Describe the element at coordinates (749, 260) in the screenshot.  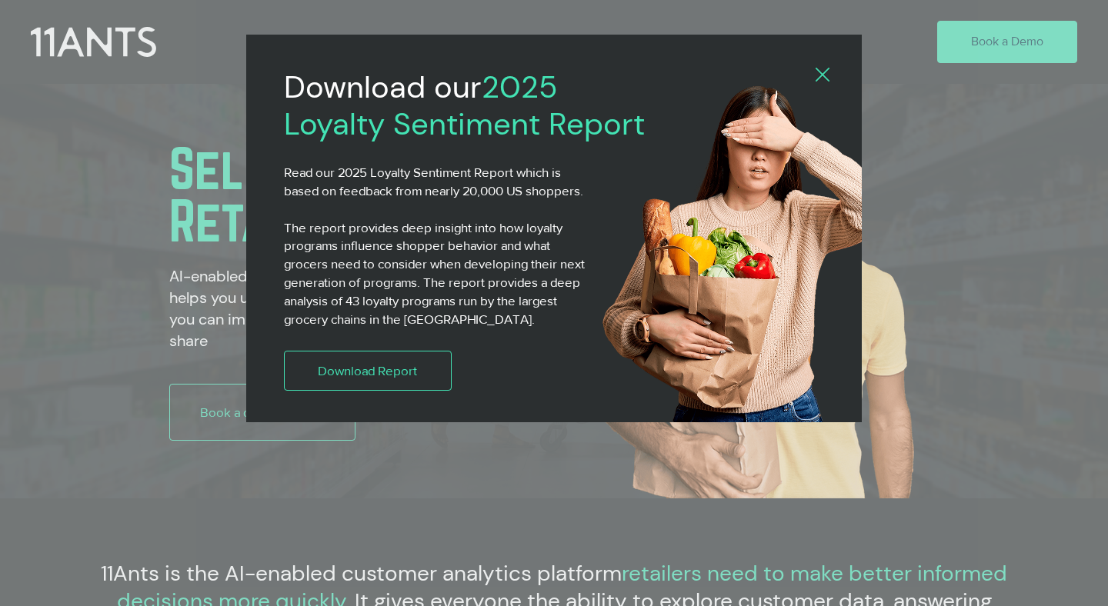
I see `img: 11ants shopper4.png` at that location.